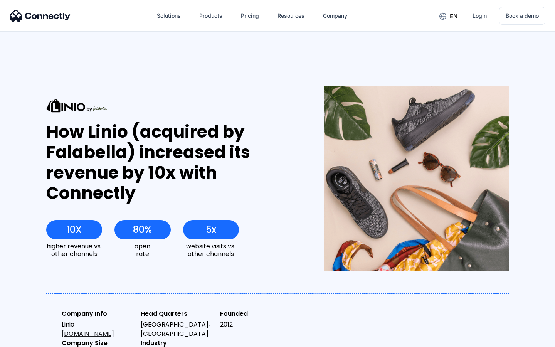  I want to click on div: Solutions, so click(169, 16).